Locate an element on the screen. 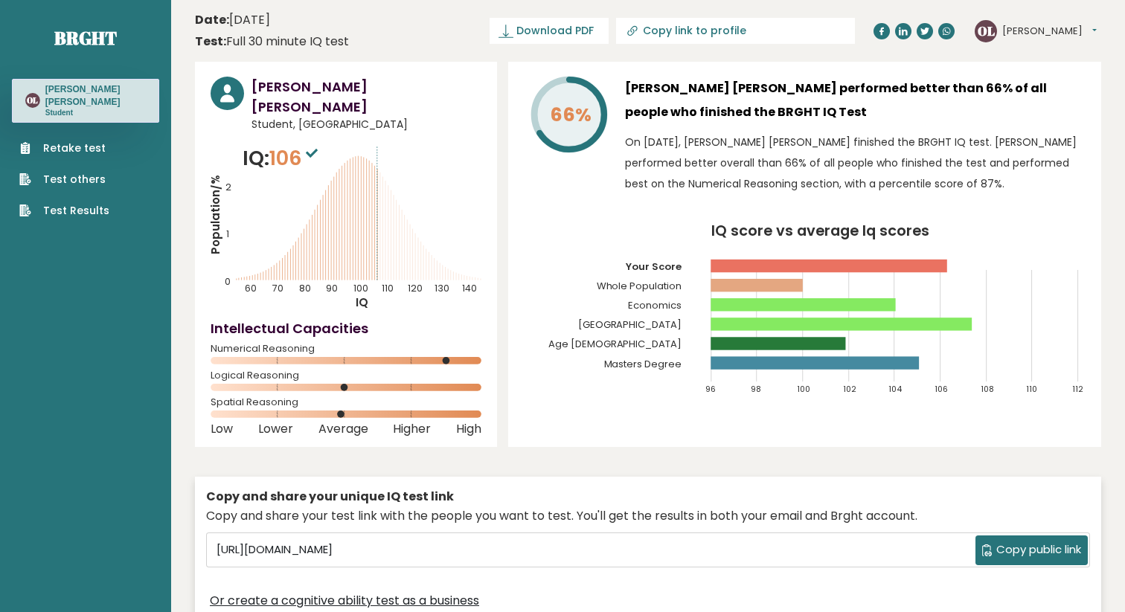  tspan: 104 is located at coordinates (896, 390).